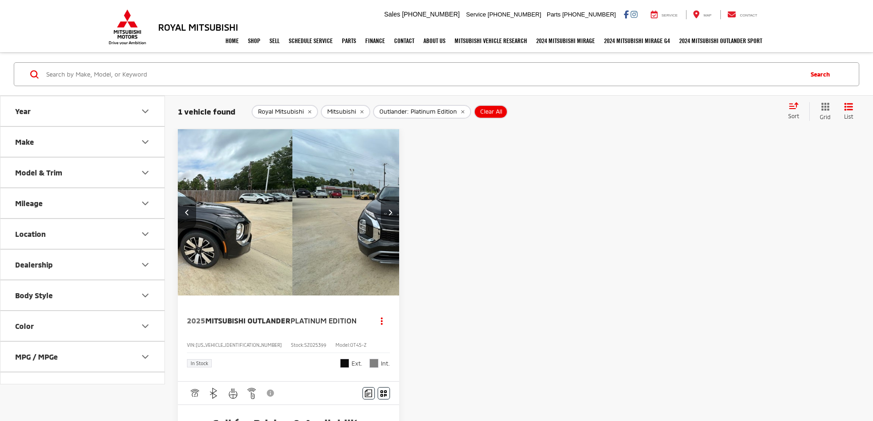 The image size is (873, 421). I want to click on button: Actions, so click(382, 321).